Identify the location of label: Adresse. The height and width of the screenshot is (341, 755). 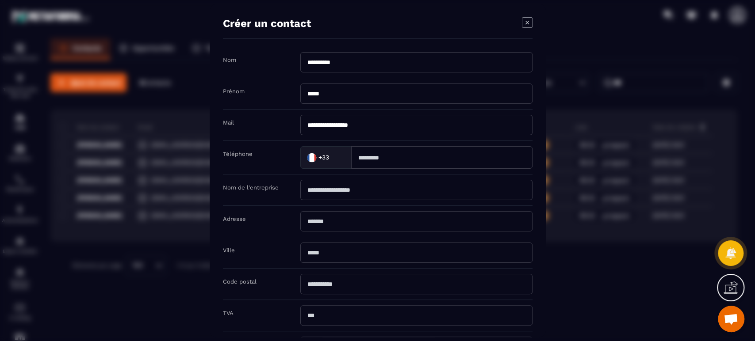
(234, 219).